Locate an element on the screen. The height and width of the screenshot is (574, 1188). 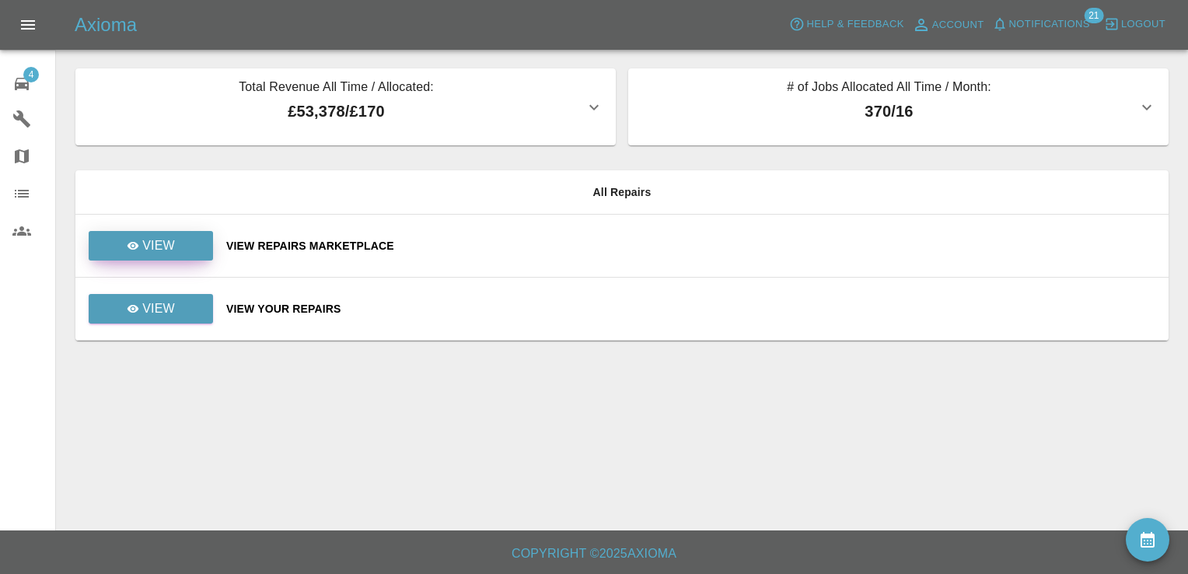
span: Logout is located at coordinates (1143, 24).